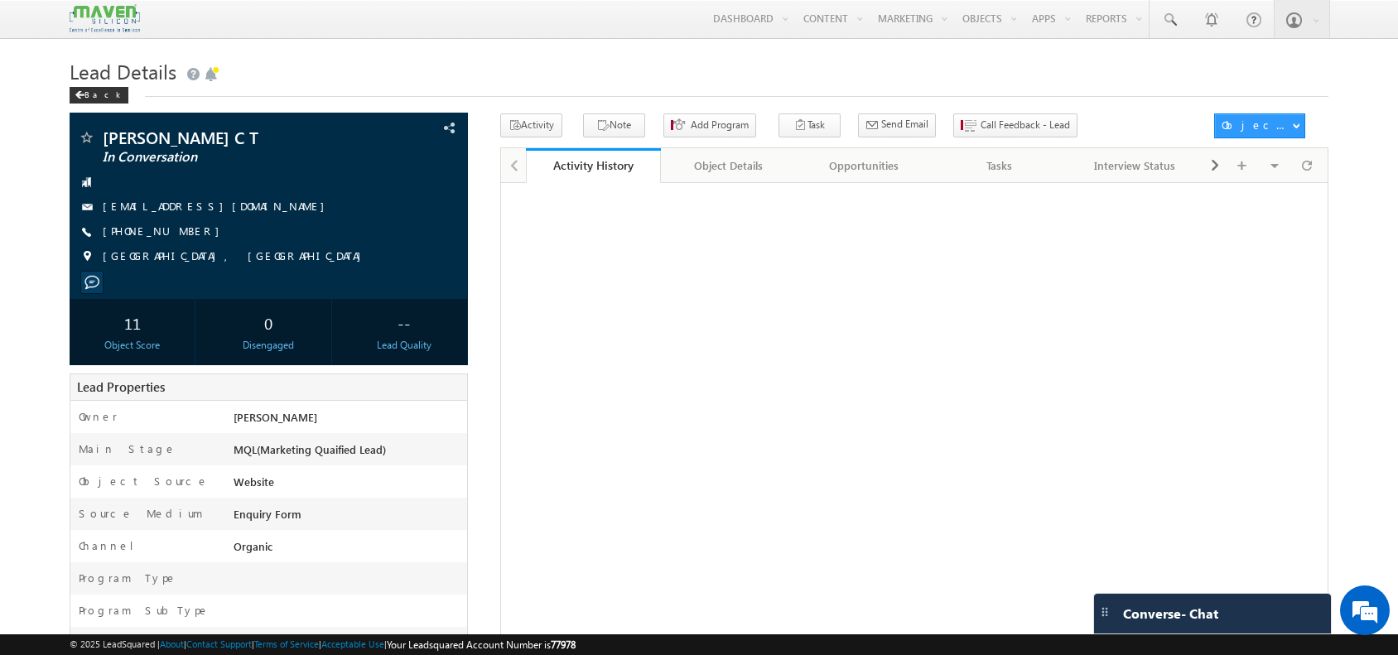 Image resolution: width=1398 pixels, height=655 pixels. I want to click on div: Organic, so click(348, 550).